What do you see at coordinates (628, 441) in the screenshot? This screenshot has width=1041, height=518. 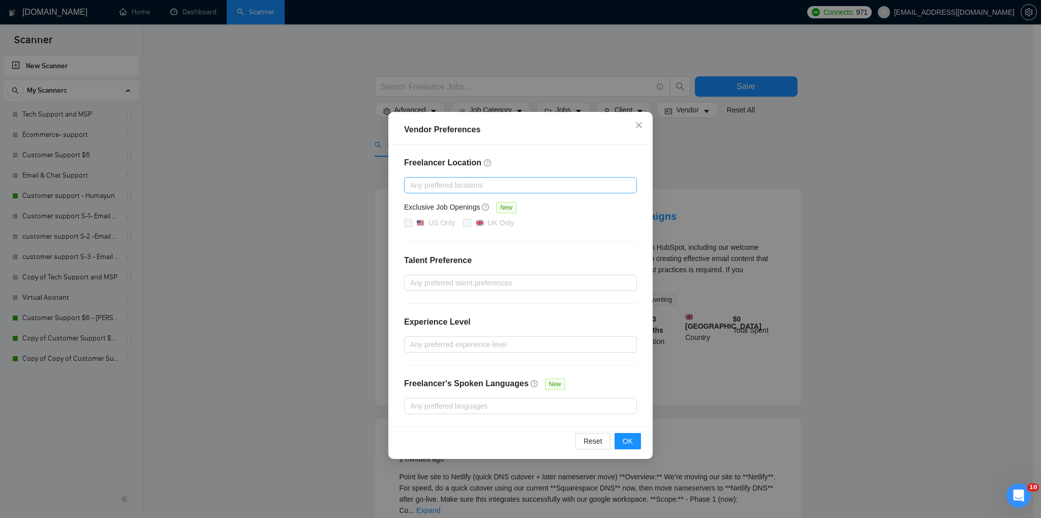 I see `span: OK` at bounding box center [628, 441].